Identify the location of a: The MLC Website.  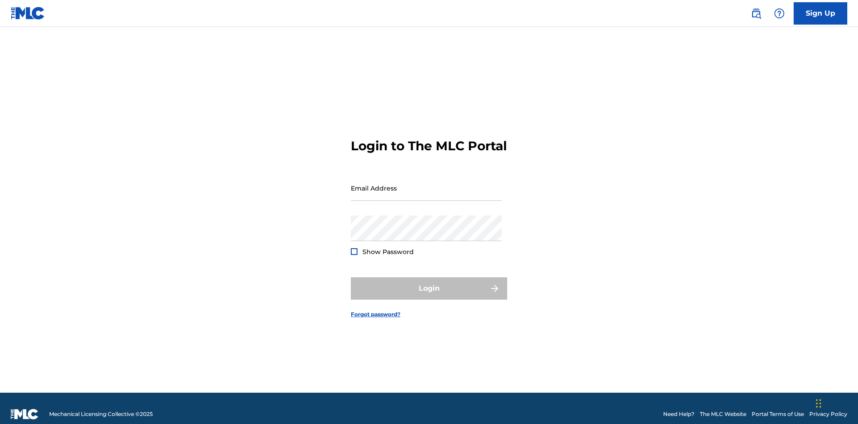
(723, 414).